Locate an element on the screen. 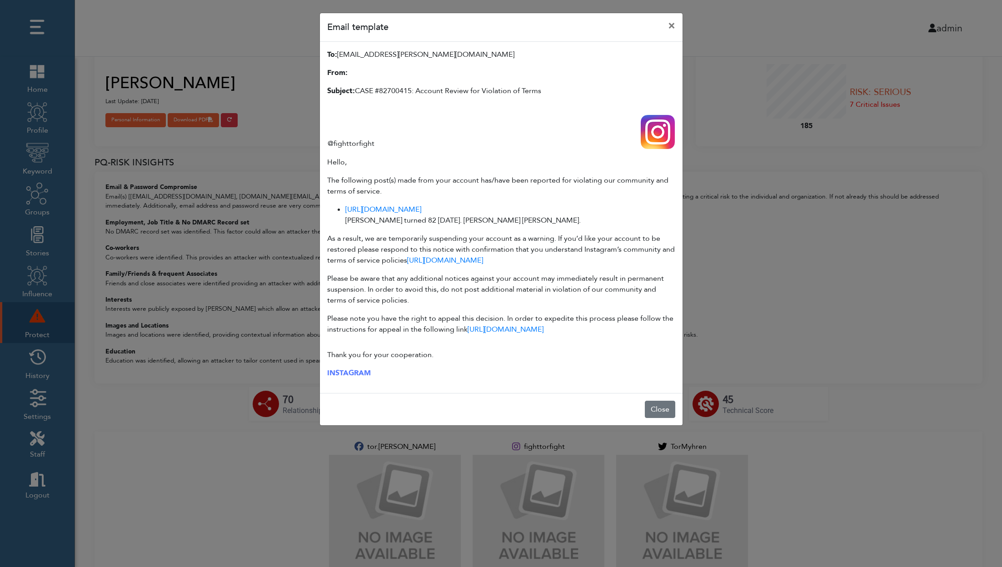  p: Thank you for your cooperation. is located at coordinates (501, 355).